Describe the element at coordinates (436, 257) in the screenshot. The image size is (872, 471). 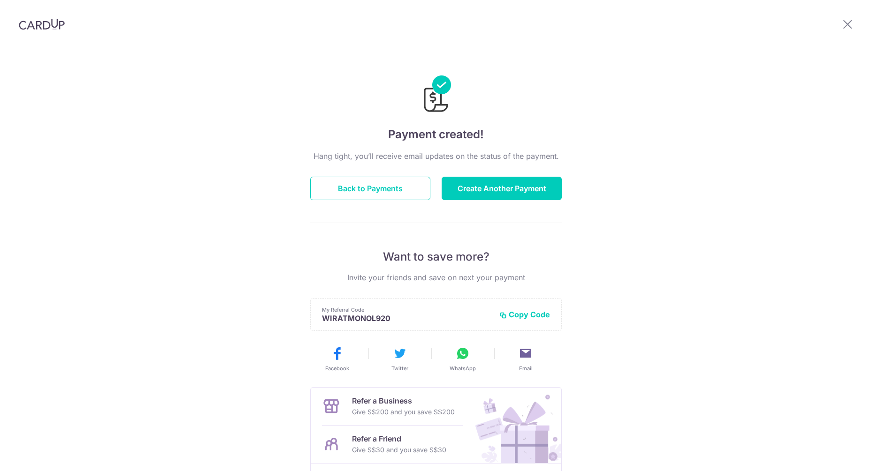
I see `p: Want to save more?` at that location.